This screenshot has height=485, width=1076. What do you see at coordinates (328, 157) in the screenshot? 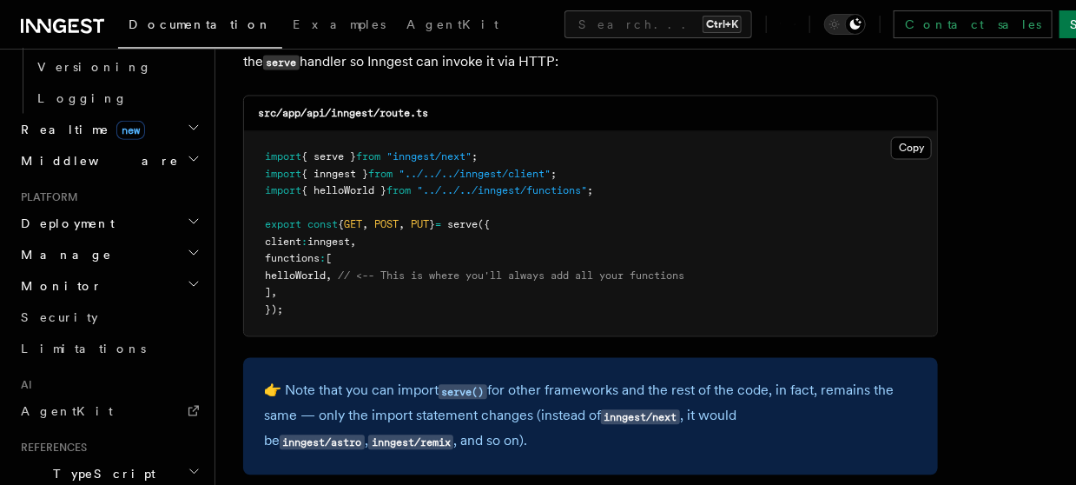
I see `span: { serve }` at bounding box center [328, 157].